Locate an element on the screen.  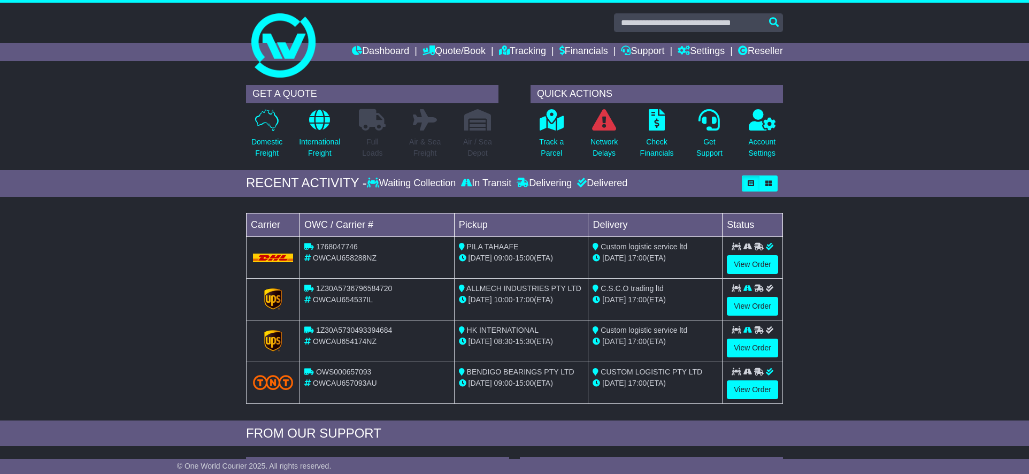
div: GET A QUOTE is located at coordinates (372, 94).